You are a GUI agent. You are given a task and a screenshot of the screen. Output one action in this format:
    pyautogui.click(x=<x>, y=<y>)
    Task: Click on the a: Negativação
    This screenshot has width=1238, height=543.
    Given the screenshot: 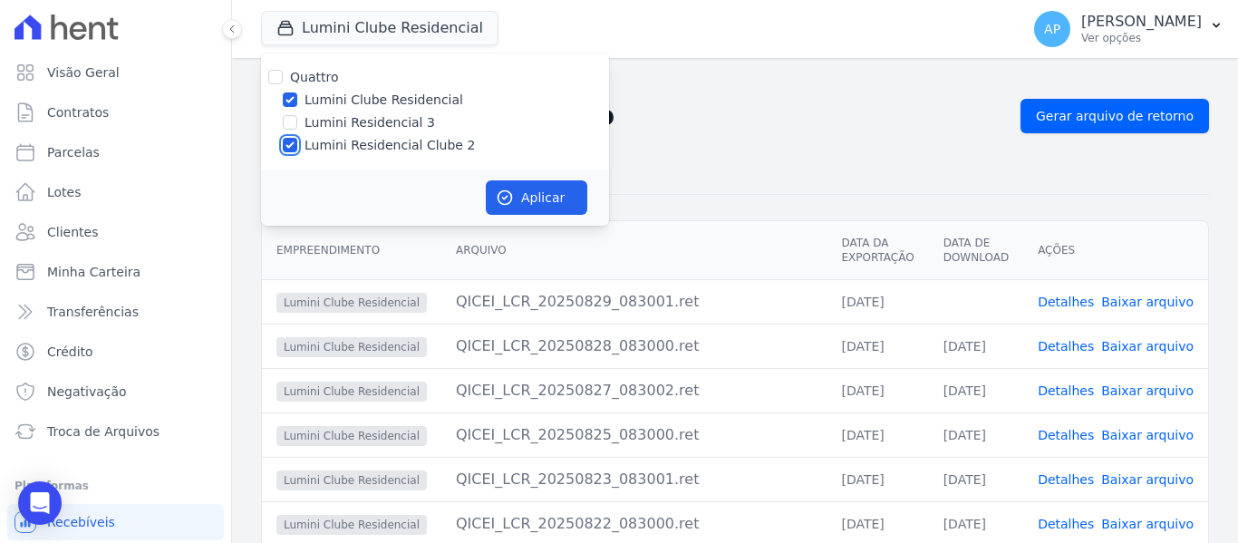 What is the action you would take?
    pyautogui.click(x=115, y=391)
    